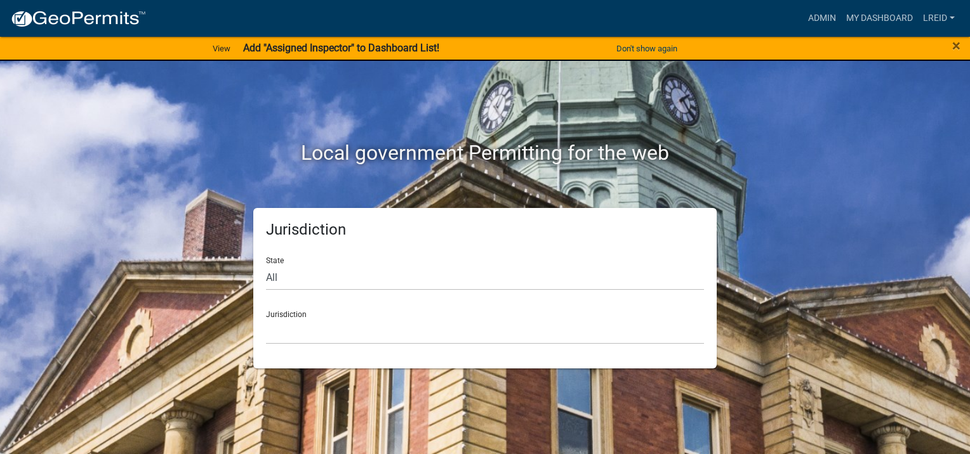 The width and height of the screenshot is (970, 454). I want to click on strong: Add "Assigned Inspector" to Dashboard List!, so click(341, 48).